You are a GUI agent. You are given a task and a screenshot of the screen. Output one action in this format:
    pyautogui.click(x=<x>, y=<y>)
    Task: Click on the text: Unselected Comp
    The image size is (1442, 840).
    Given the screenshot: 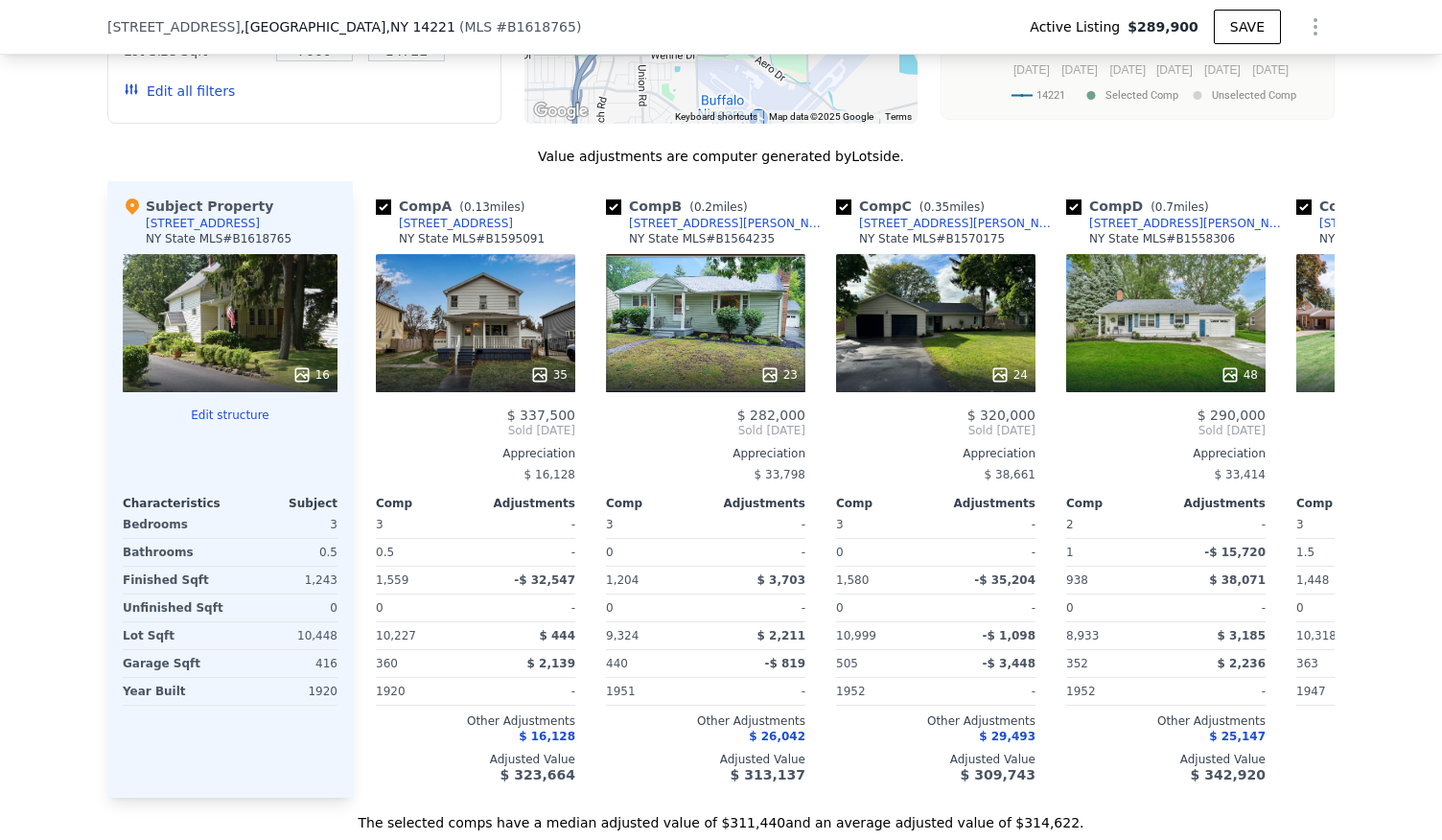 What is the action you would take?
    pyautogui.click(x=1255, y=95)
    